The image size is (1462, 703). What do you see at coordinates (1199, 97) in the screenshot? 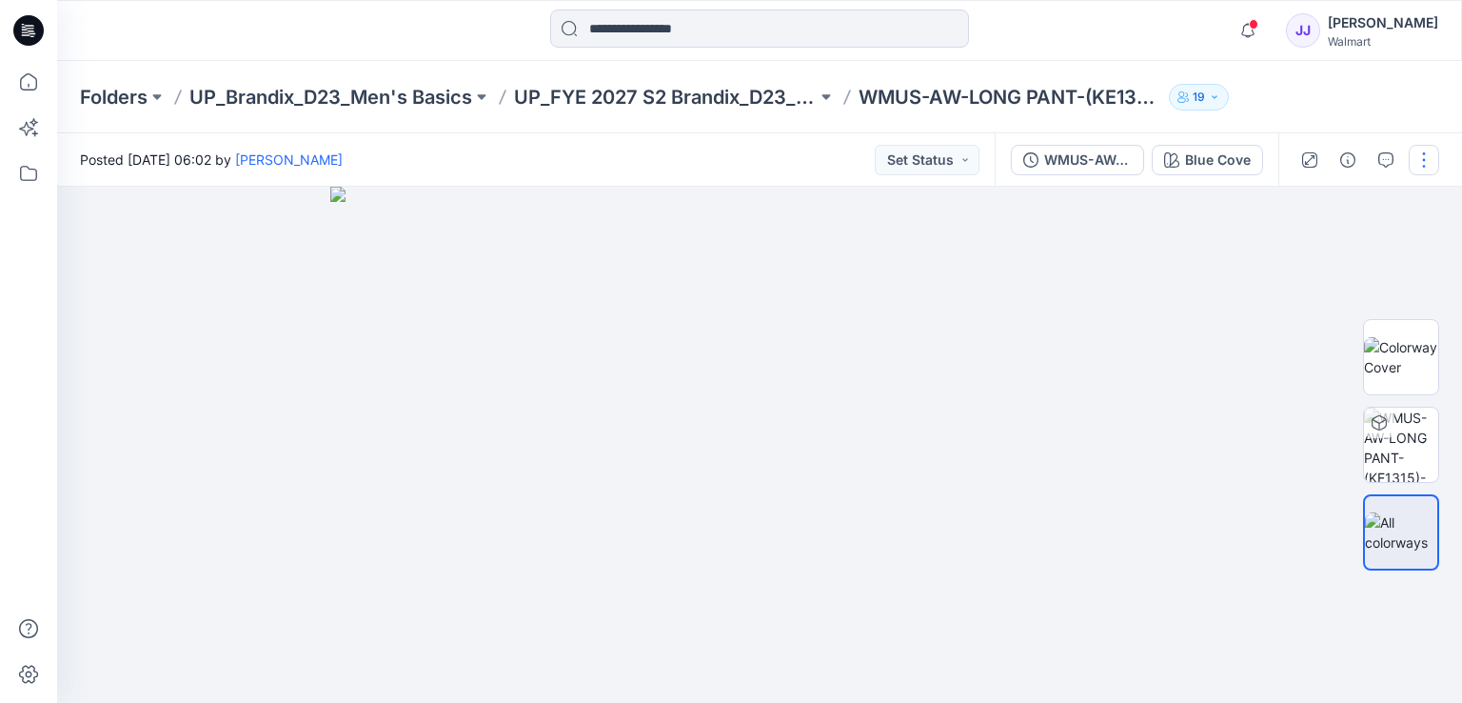
I see `p: 19` at bounding box center [1199, 97].